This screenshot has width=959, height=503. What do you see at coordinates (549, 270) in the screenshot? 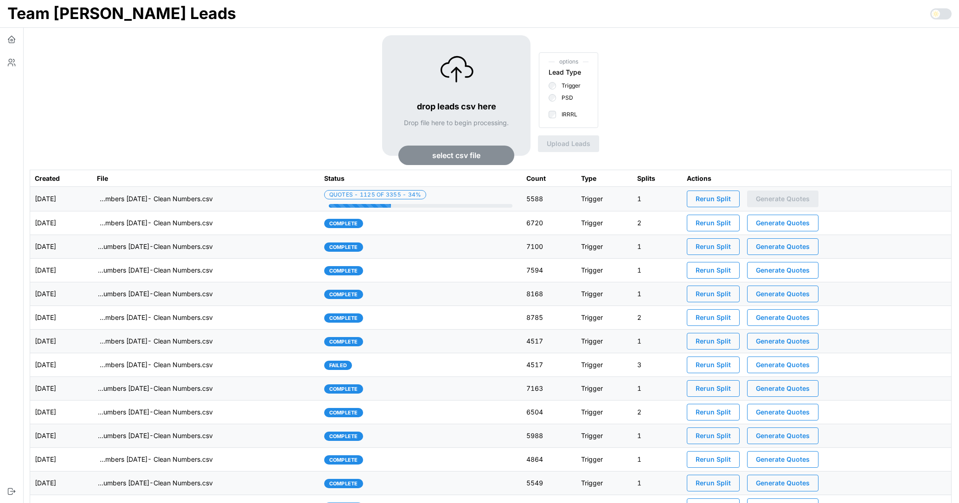
I see `td: 7594` at bounding box center [549, 270].